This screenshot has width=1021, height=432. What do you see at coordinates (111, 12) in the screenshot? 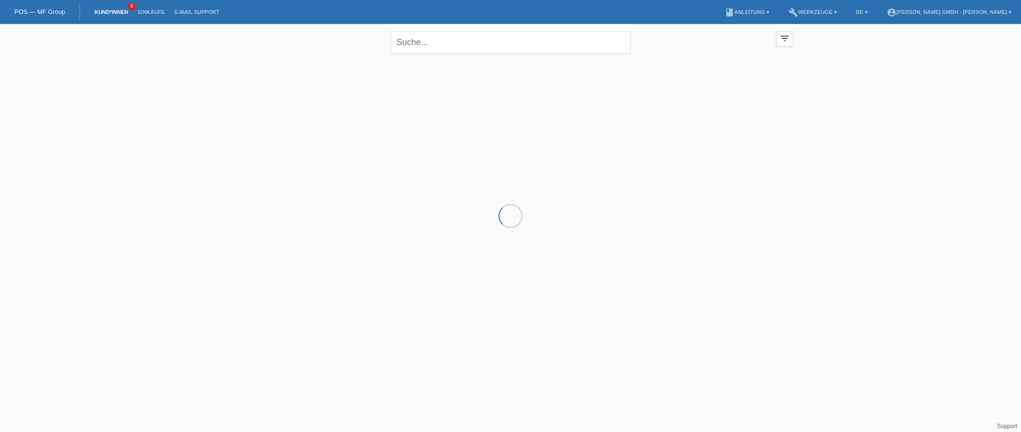
I see `a: Kund*innen` at bounding box center [111, 12].